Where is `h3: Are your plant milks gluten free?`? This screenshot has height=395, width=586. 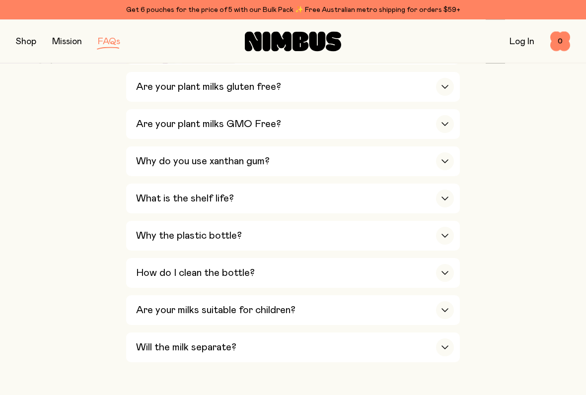
h3: Are your plant milks gluten free? is located at coordinates (209, 87).